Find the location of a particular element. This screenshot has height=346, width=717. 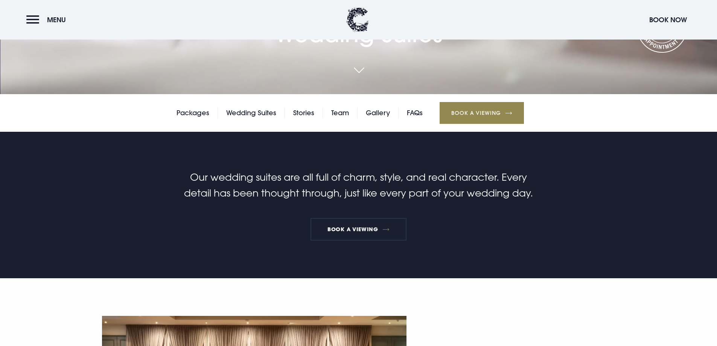

a: Team is located at coordinates (340, 113).